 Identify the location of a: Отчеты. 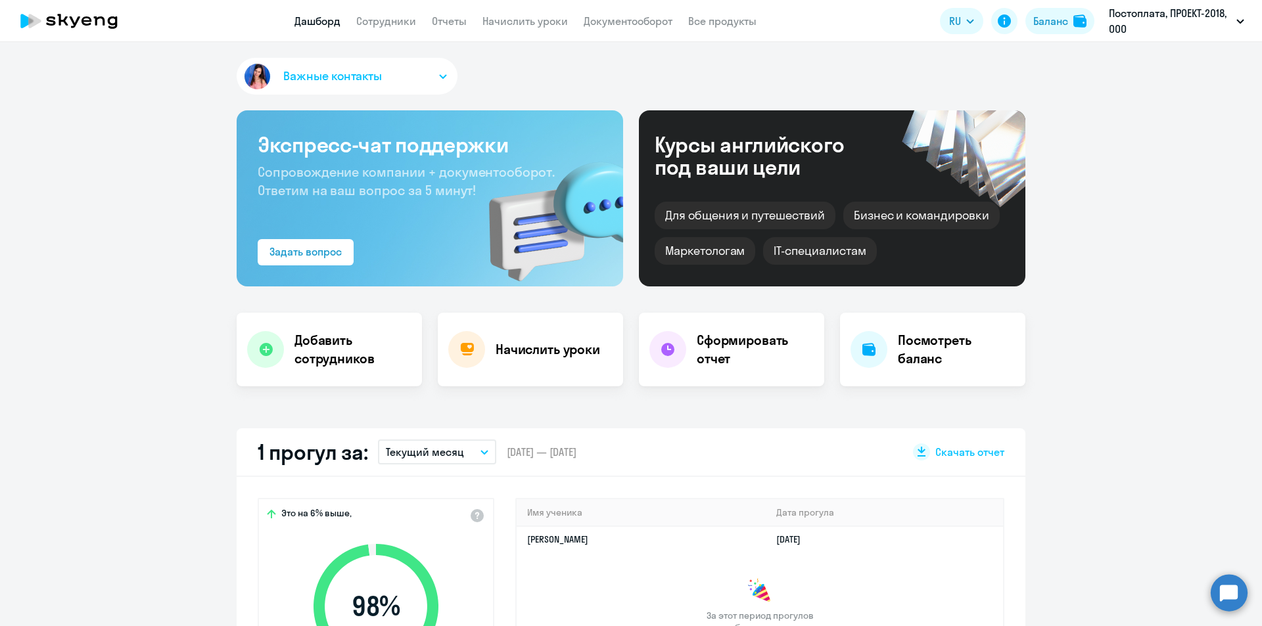
(449, 21).